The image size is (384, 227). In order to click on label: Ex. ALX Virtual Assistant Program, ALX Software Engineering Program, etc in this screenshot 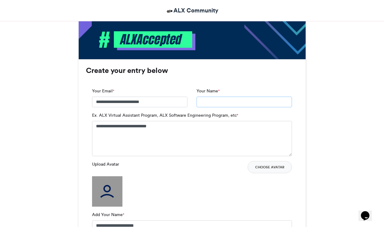, I will do `click(165, 115)`.